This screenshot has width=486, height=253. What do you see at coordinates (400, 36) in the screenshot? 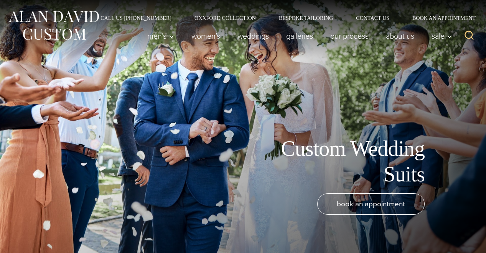
I see `a: About Us` at bounding box center [400, 36].